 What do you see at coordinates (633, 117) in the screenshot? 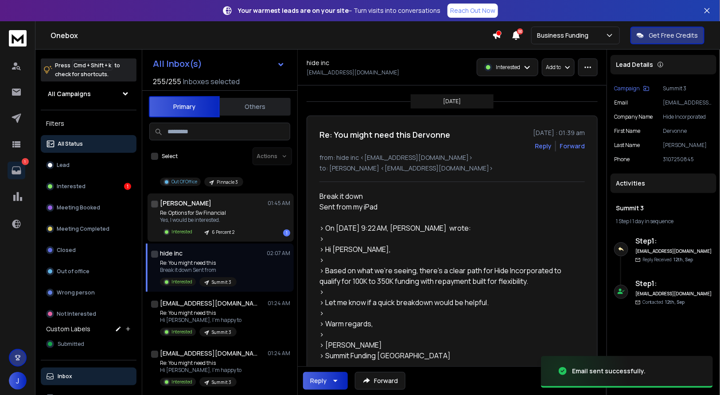
I see `p: Company Name` at bounding box center [633, 117].